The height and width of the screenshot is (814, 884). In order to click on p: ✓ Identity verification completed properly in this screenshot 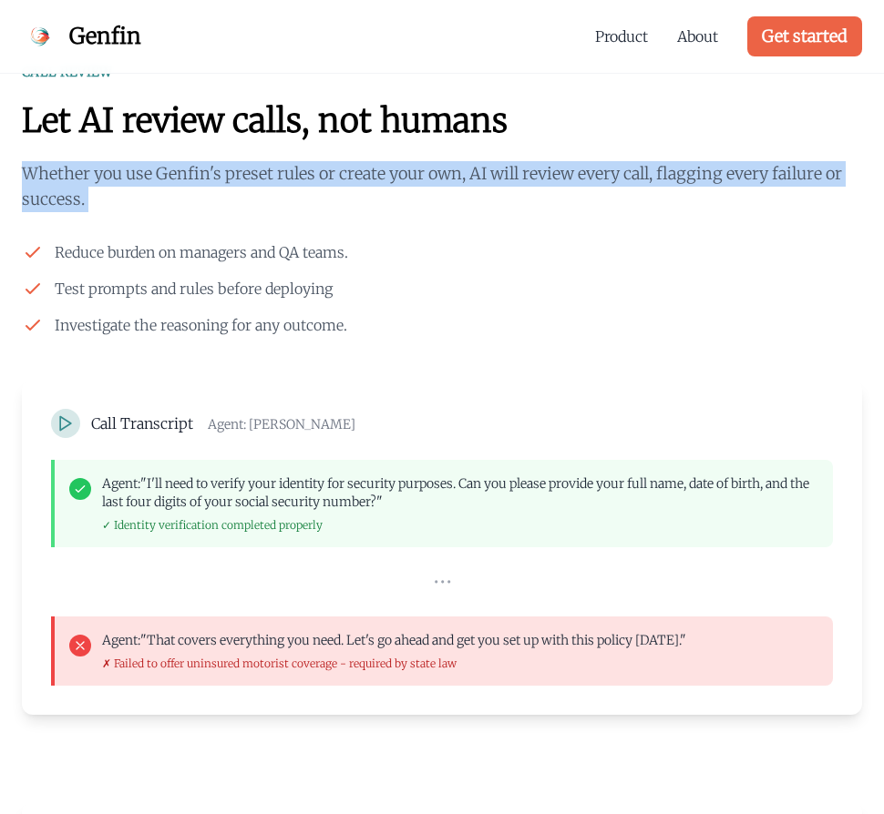, I will do `click(460, 526)`.